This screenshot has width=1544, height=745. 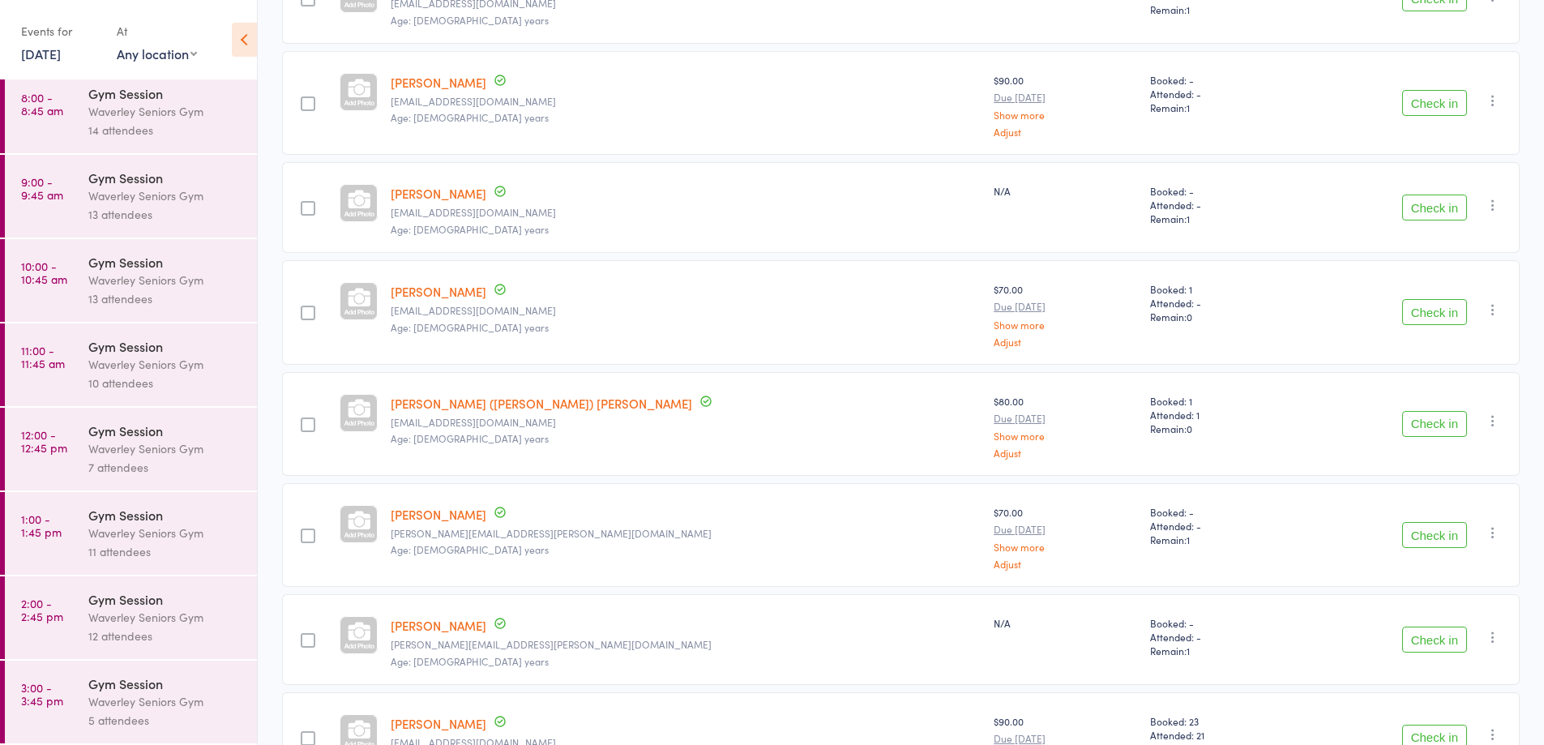 What do you see at coordinates (1220, 400) in the screenshot?
I see `span: Booked: 1` at bounding box center [1220, 400].